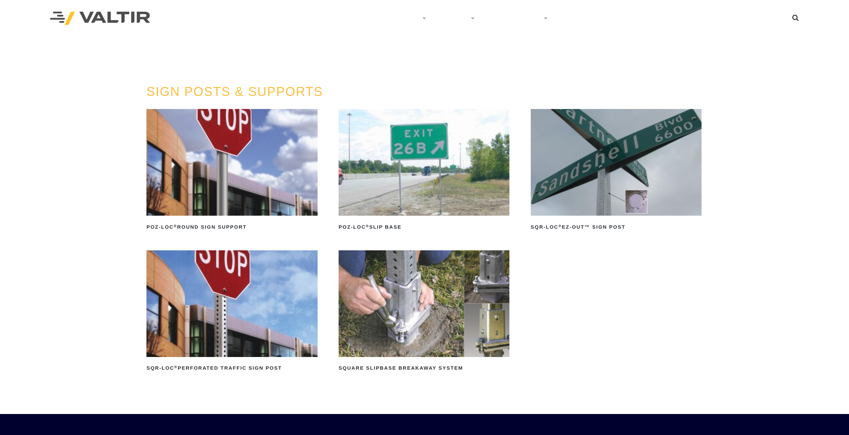  I want to click on a: SQR-LOC®EZ-Out™ Sign Post, so click(616, 171).